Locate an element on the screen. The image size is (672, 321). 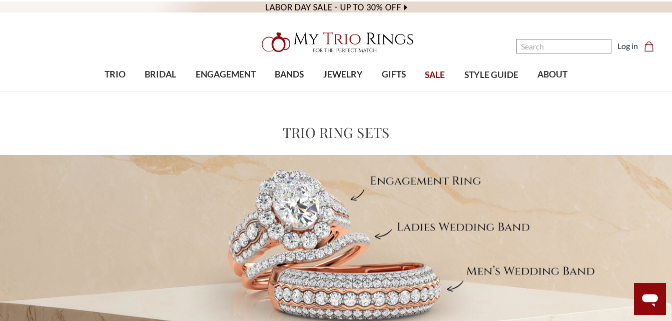
a: JEWELRY is located at coordinates (342, 75).